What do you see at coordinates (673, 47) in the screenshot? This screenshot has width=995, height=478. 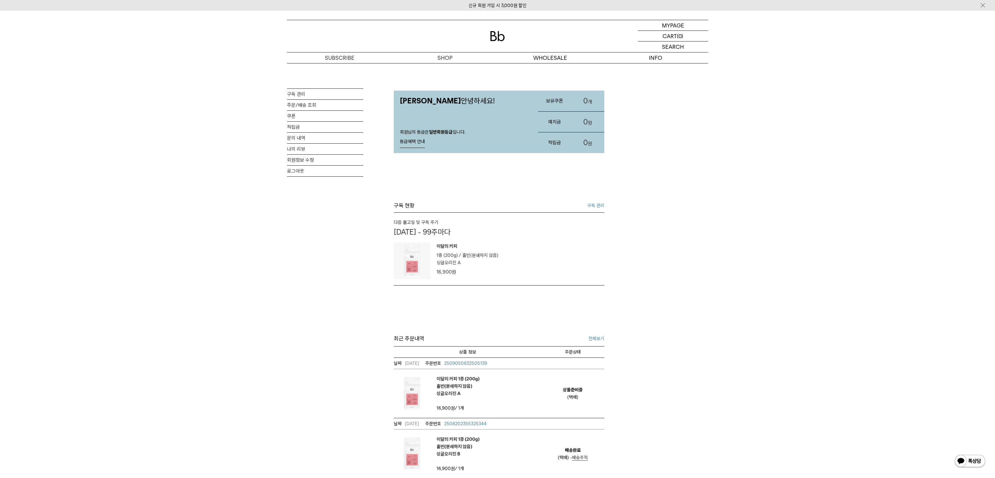 I see `p: SEARCH` at bounding box center [673, 47].